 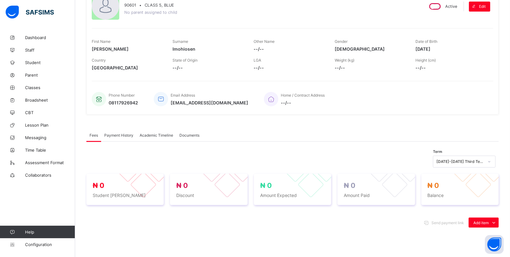 What do you see at coordinates (130, 5) in the screenshot?
I see `span: 90601` at bounding box center [130, 5].